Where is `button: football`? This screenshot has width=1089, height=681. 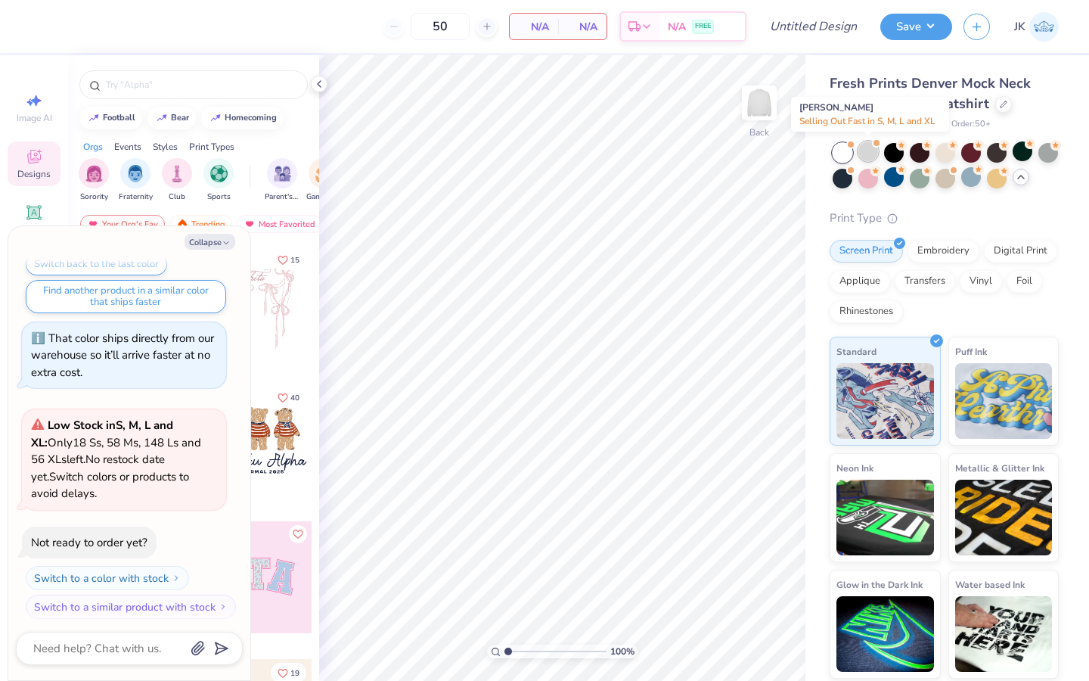
button: football is located at coordinates (110, 118).